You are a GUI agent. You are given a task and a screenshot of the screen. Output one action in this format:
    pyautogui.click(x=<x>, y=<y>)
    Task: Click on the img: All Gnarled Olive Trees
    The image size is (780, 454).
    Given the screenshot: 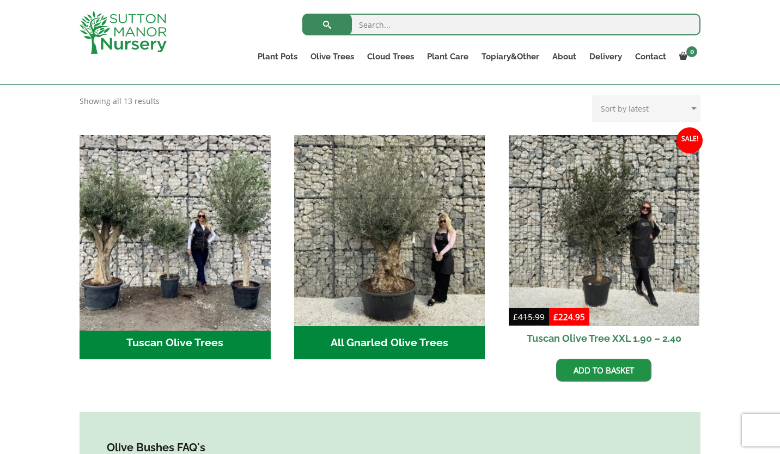 What is the action you would take?
    pyautogui.click(x=390, y=230)
    